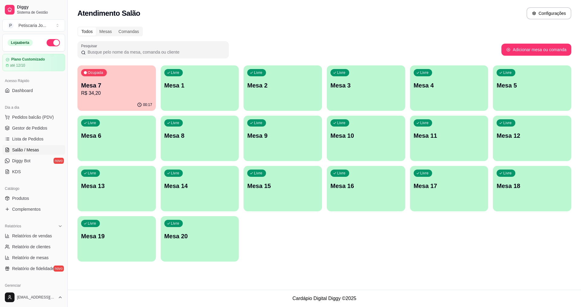 This screenshot has height=307, width=581. I want to click on span: Salão / Mesas, so click(25, 150).